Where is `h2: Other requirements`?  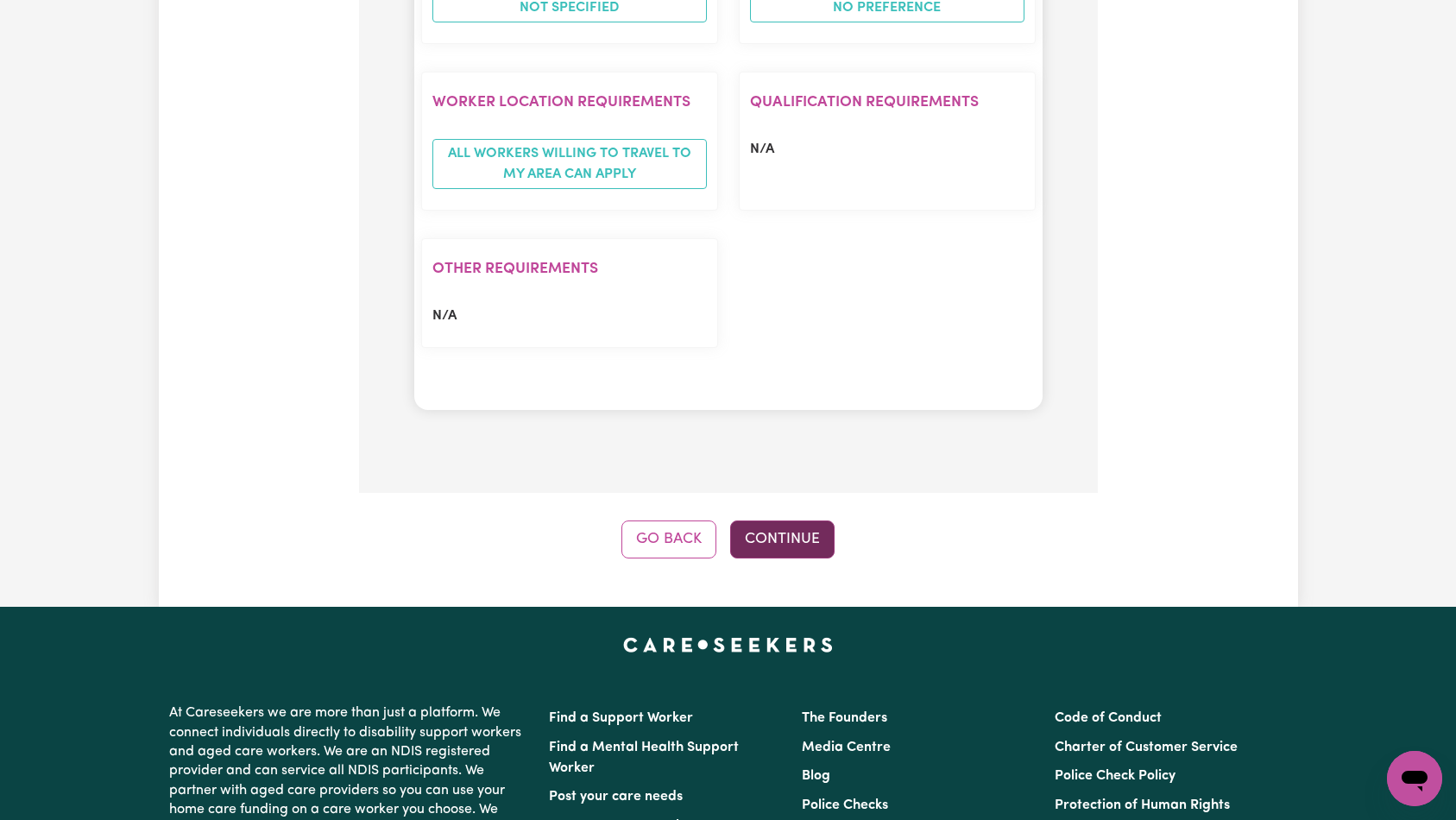
h2: Other requirements is located at coordinates (570, 269).